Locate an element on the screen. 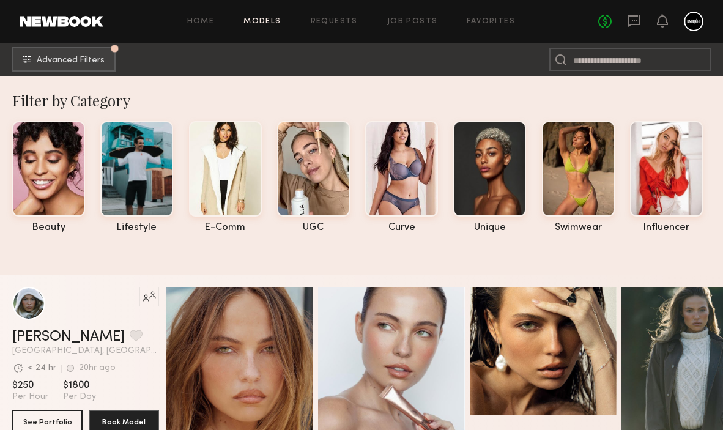  div: 20hr ago is located at coordinates (97, 368).